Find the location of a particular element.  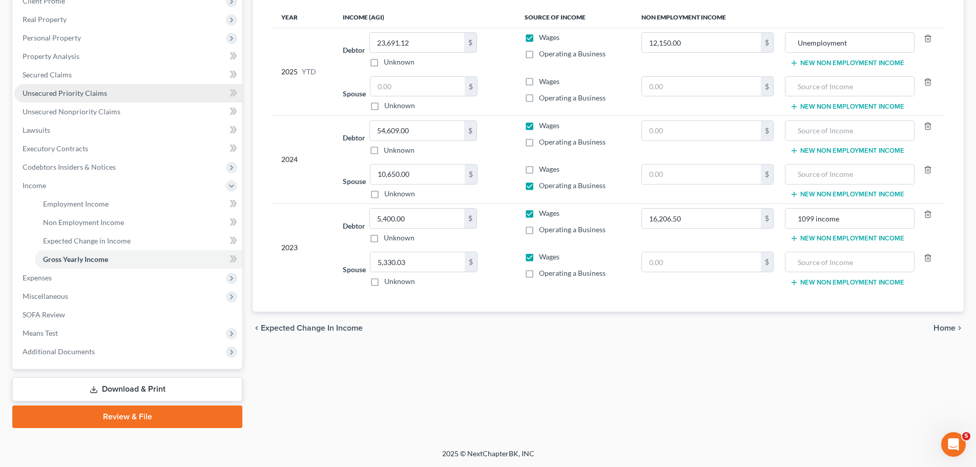

button: chevron_left Expected Change in Income is located at coordinates (307, 328).